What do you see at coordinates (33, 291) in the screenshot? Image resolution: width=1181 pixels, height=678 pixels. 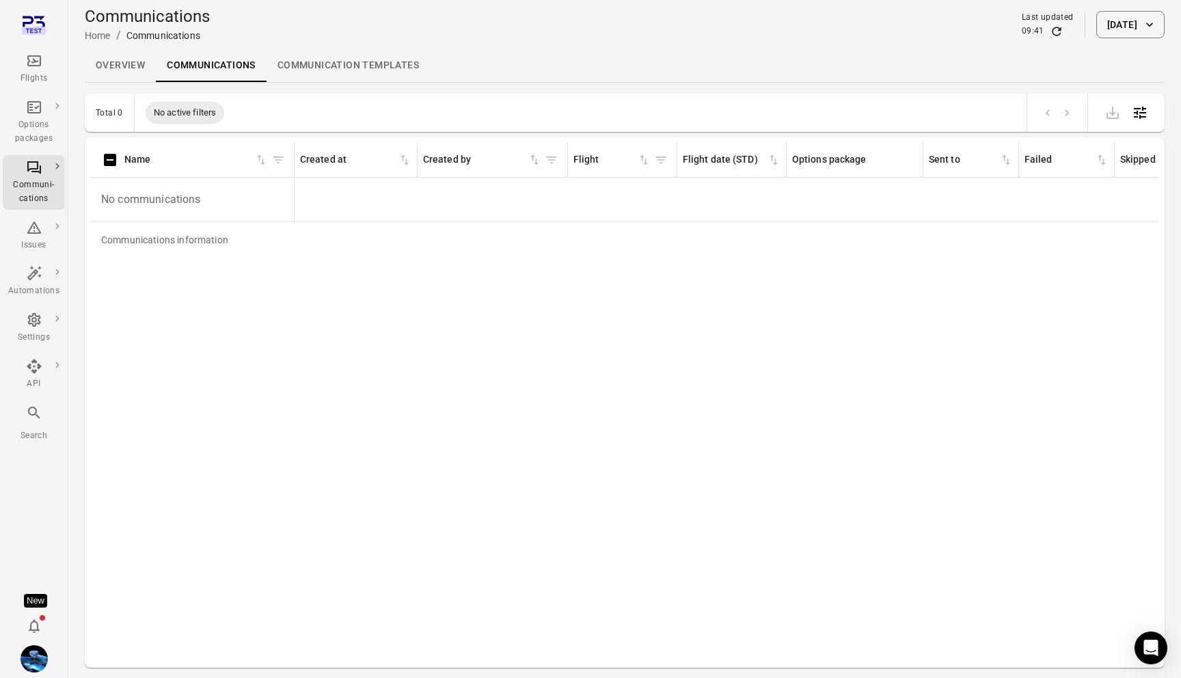 I see `div: Automations` at bounding box center [33, 291].